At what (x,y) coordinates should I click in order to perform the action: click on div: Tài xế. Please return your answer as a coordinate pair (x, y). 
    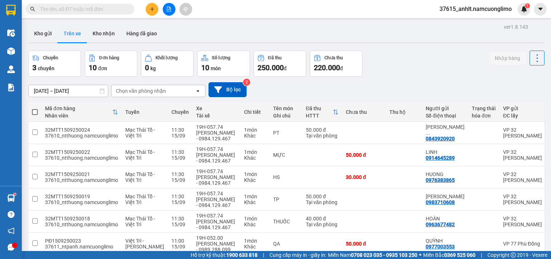
    Looking at the image, I should click on (216, 116).